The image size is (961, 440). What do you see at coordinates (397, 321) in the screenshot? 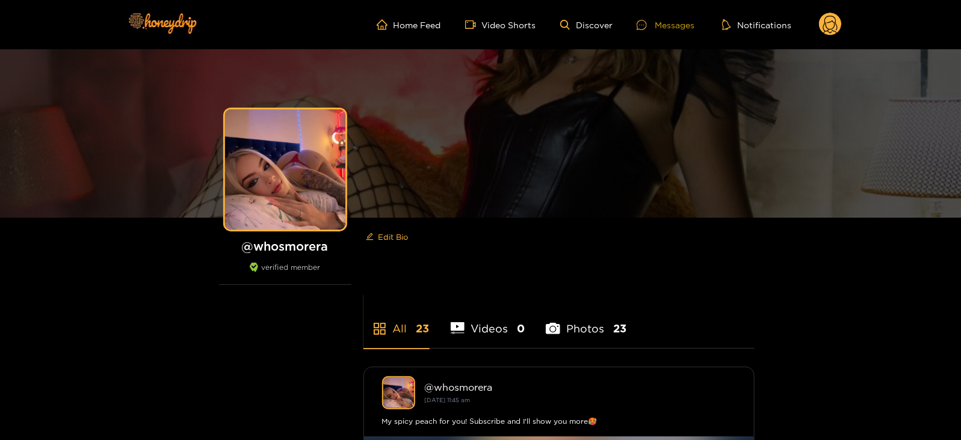
I see `li: All` at bounding box center [397, 321].